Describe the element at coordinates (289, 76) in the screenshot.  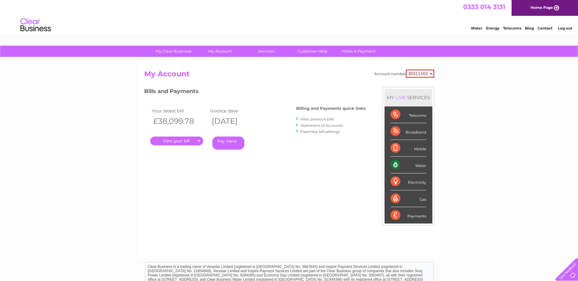
I see `h2: My Account` at that location.